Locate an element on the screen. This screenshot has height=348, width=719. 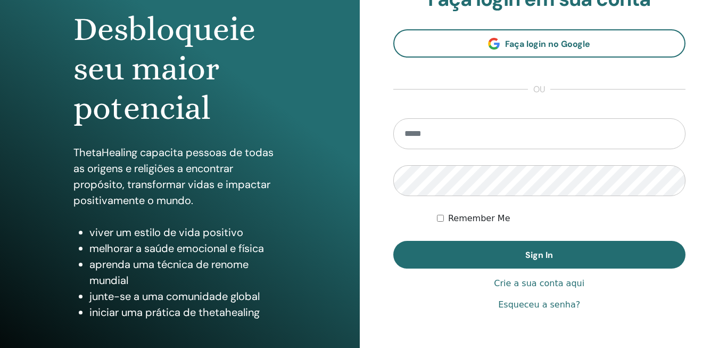
li: melhorar a saúde emocional e física is located at coordinates (188, 248).